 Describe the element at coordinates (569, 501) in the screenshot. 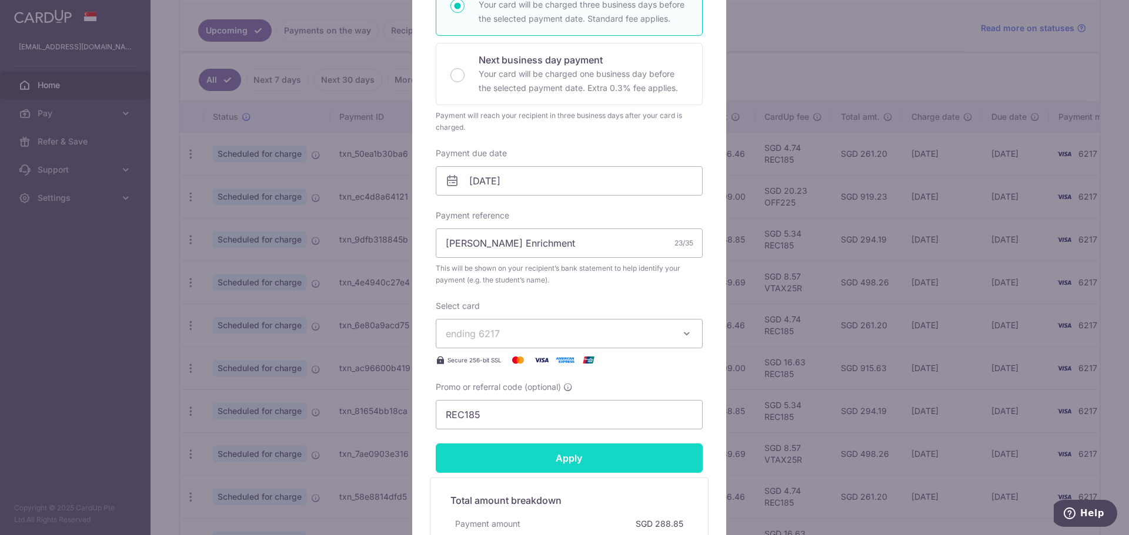

I see `h5: Total amount breakdown` at that location.